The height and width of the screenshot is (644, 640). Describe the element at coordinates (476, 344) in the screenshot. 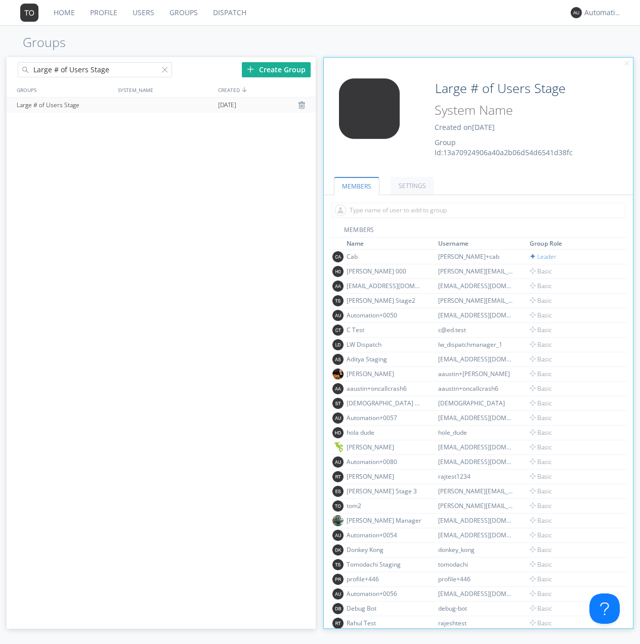

I see `div: lw_dispatchmanager_1` at that location.